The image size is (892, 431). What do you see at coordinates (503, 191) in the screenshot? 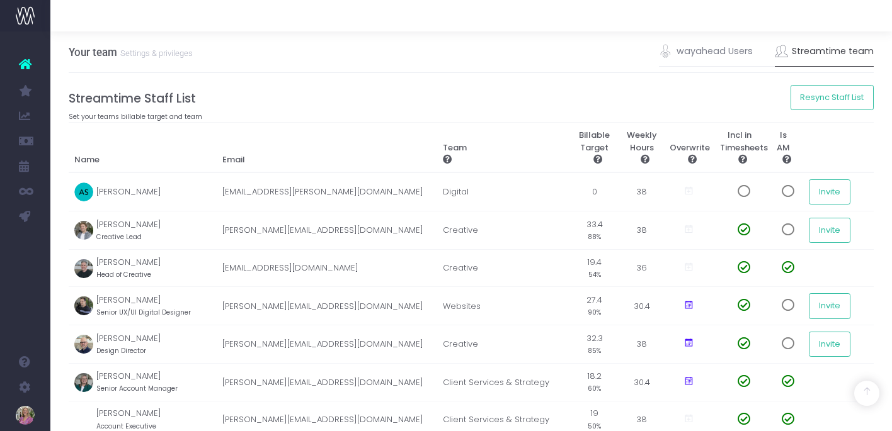
I see `td: Digital` at bounding box center [503, 191].